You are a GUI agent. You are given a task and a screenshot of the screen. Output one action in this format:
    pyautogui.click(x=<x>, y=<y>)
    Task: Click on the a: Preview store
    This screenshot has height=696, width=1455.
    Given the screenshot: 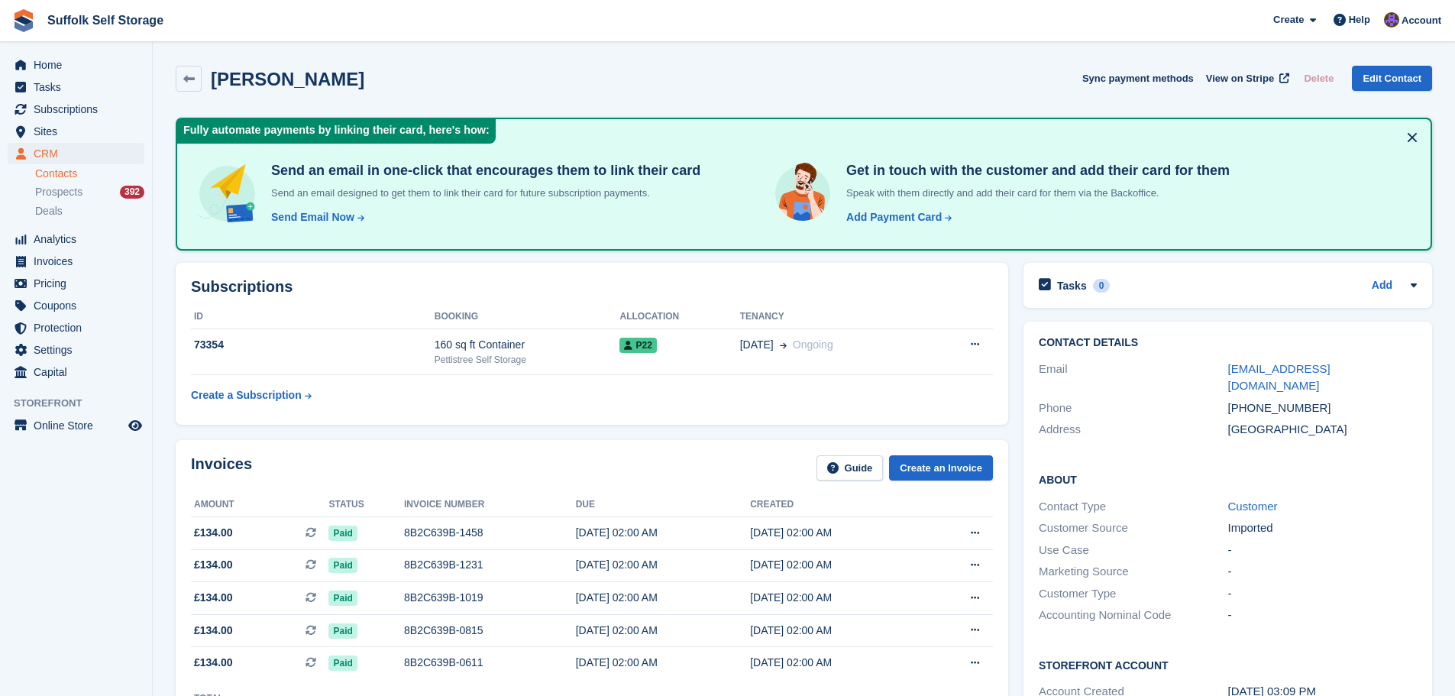 What is the action you would take?
    pyautogui.click(x=135, y=425)
    